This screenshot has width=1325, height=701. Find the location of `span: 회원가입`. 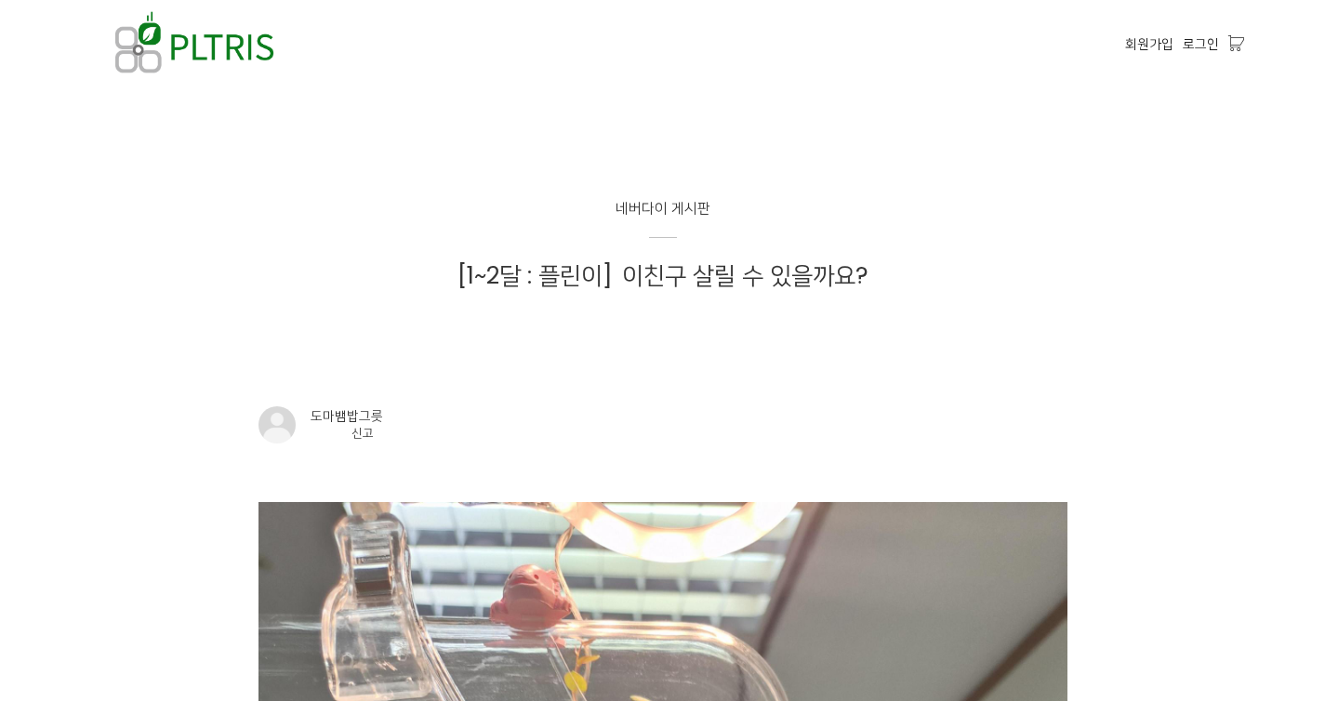

span: 회원가입 is located at coordinates (1149, 44).